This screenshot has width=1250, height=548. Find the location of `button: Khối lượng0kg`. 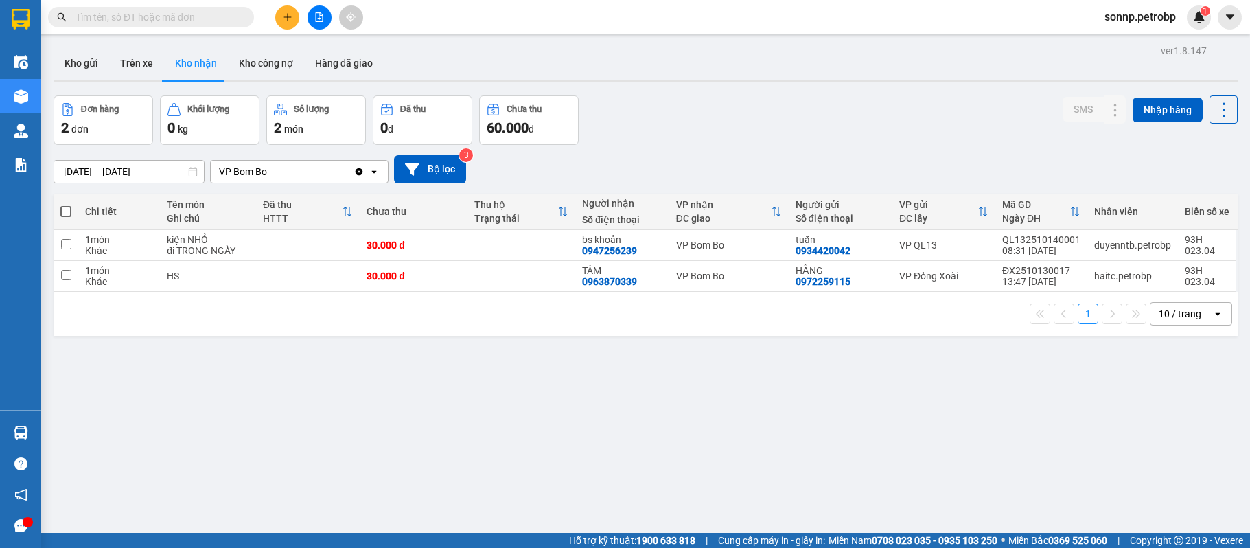

button: Khối lượng0kg is located at coordinates (209, 120).